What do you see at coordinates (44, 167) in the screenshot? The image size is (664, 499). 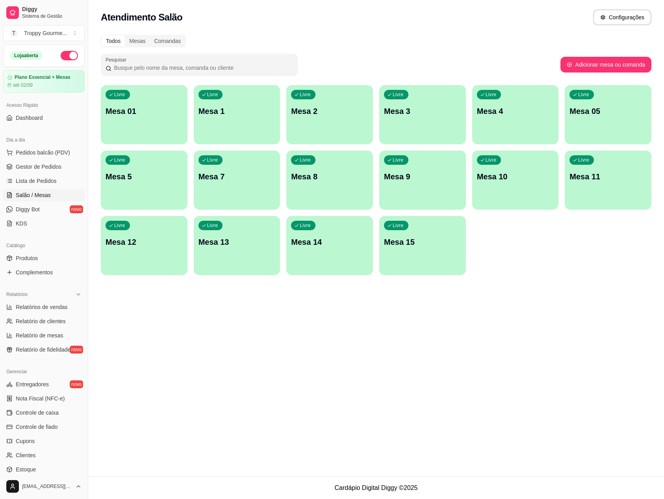 I see `a: Gestor de Pedidos` at bounding box center [44, 167].